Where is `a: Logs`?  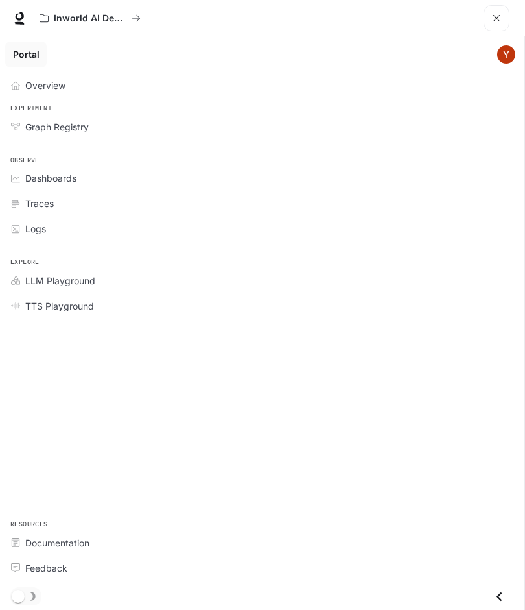
a: Logs is located at coordinates (262, 228).